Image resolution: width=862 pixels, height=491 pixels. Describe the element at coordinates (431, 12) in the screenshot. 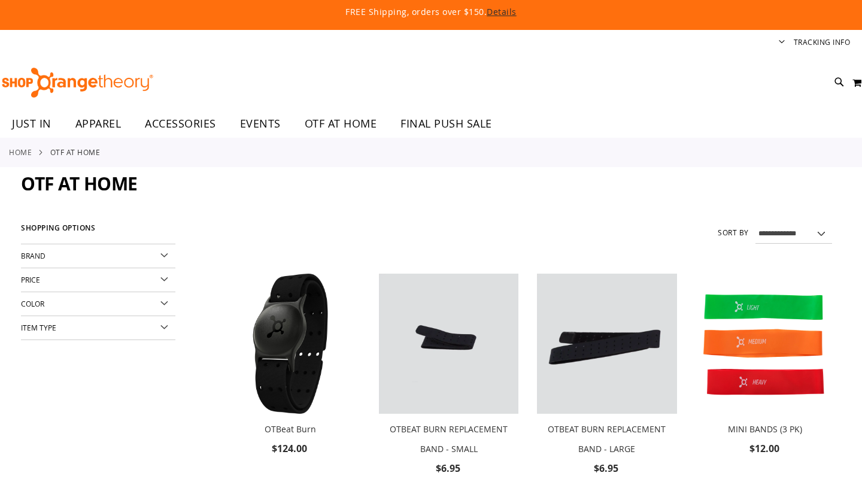

I see `p: FREE Shipping, orders over $150.` at that location.